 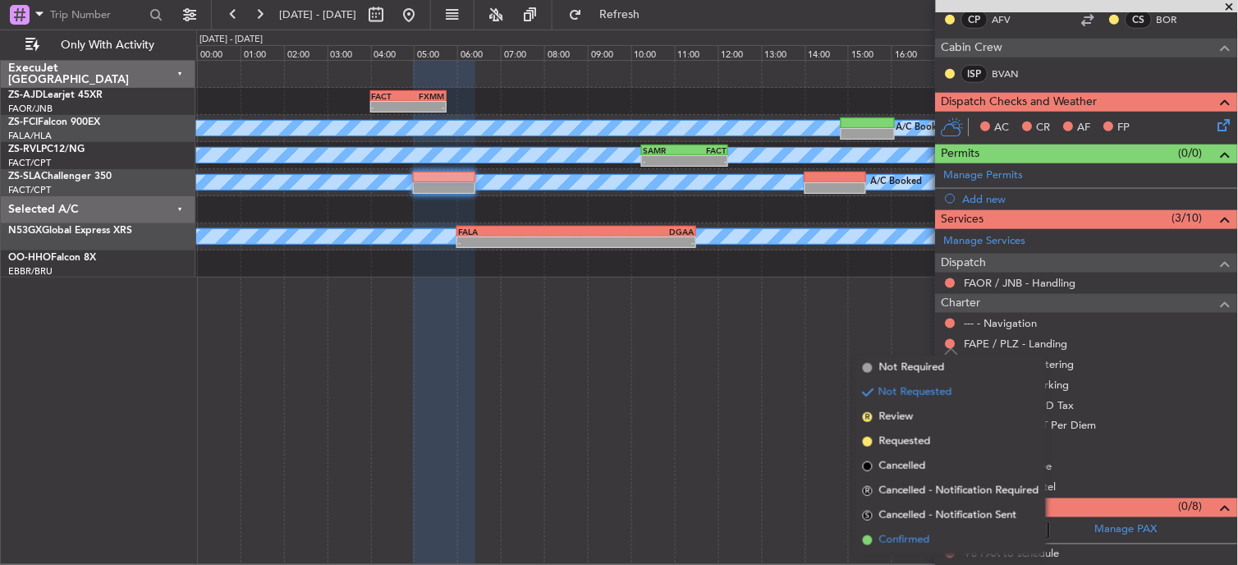 I want to click on div: 08:00, so click(x=566, y=53).